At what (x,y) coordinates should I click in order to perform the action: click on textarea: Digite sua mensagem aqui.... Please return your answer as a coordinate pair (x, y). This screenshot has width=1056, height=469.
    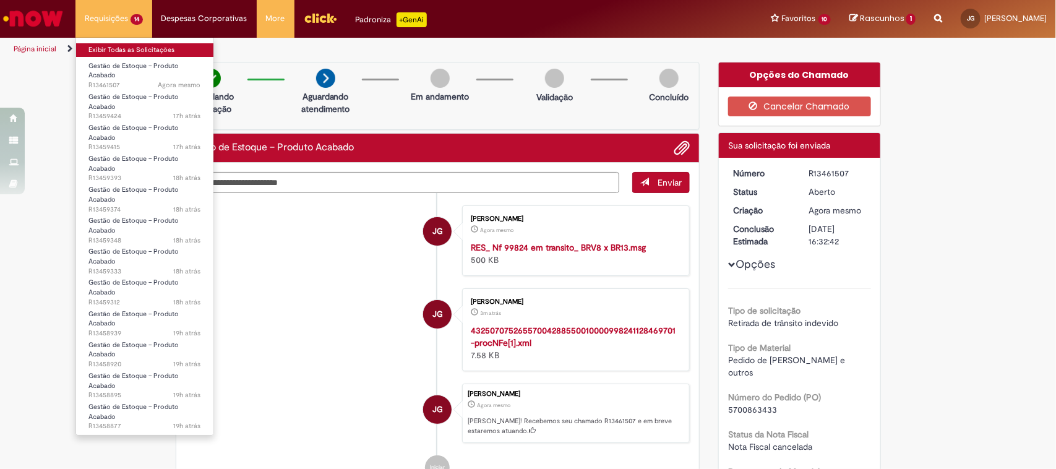
    Looking at the image, I should click on (403, 183).